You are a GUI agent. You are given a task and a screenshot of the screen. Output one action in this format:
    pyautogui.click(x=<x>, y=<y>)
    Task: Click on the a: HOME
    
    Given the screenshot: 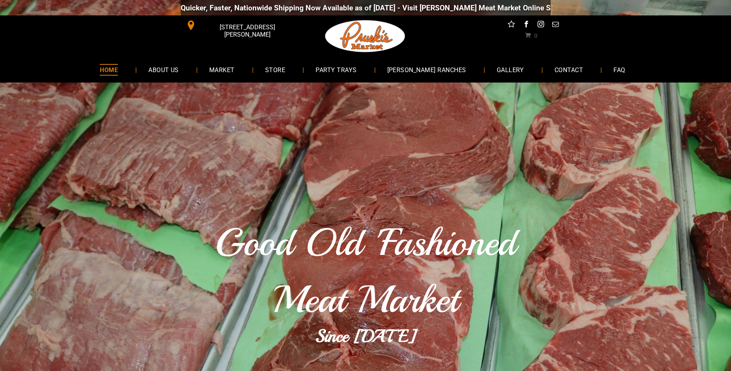 What is the action you would take?
    pyautogui.click(x=109, y=69)
    